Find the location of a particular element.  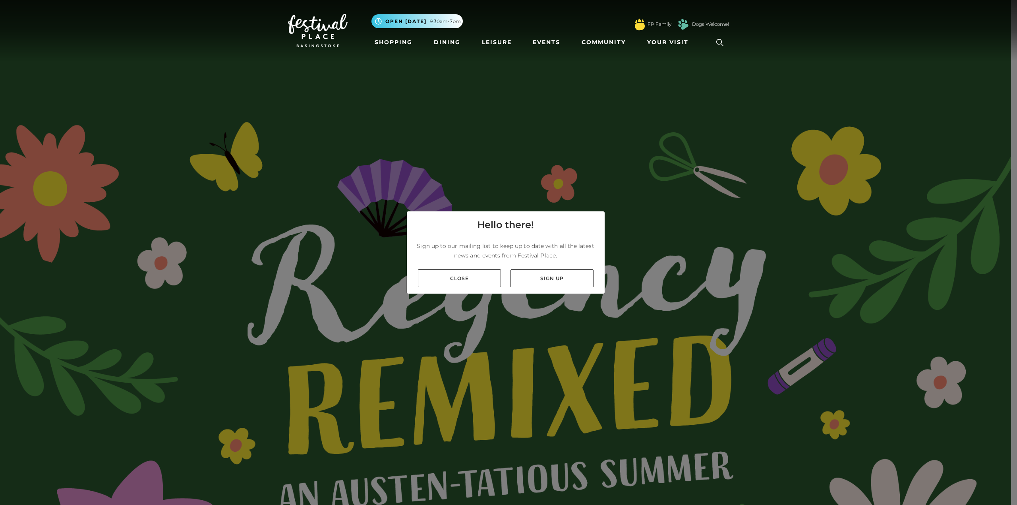

a: Events is located at coordinates (546, 42).